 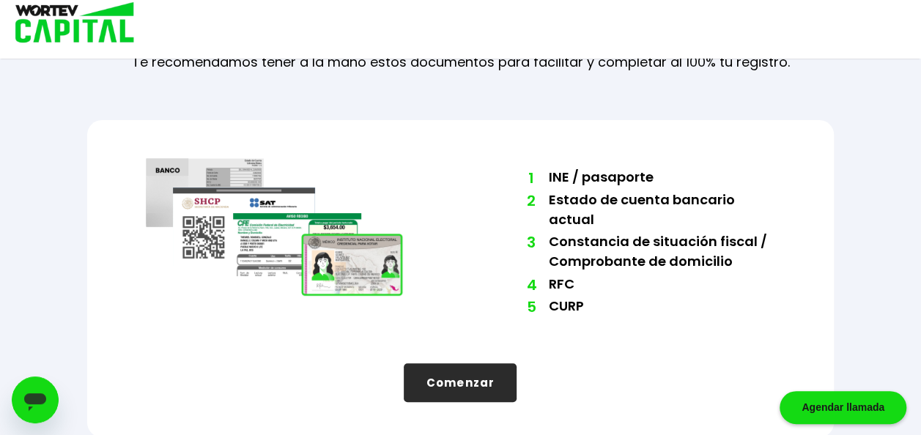 I want to click on span: 2, so click(x=529, y=201).